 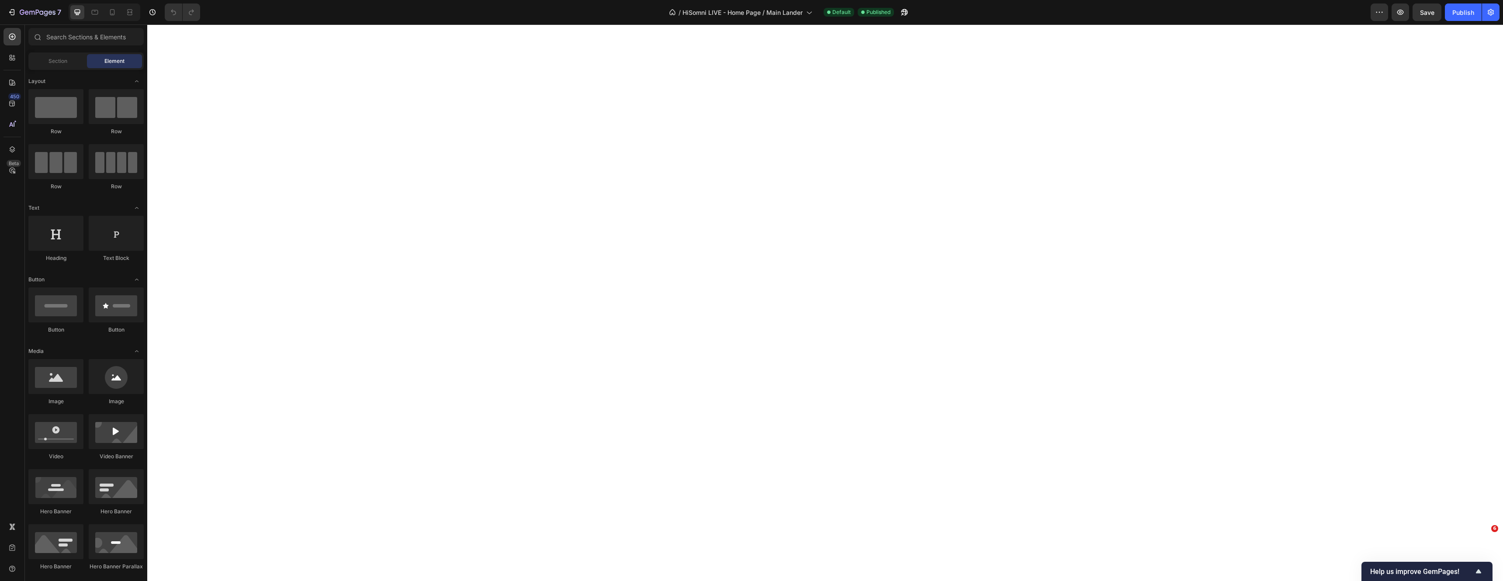 I want to click on span: Text, so click(x=34, y=208).